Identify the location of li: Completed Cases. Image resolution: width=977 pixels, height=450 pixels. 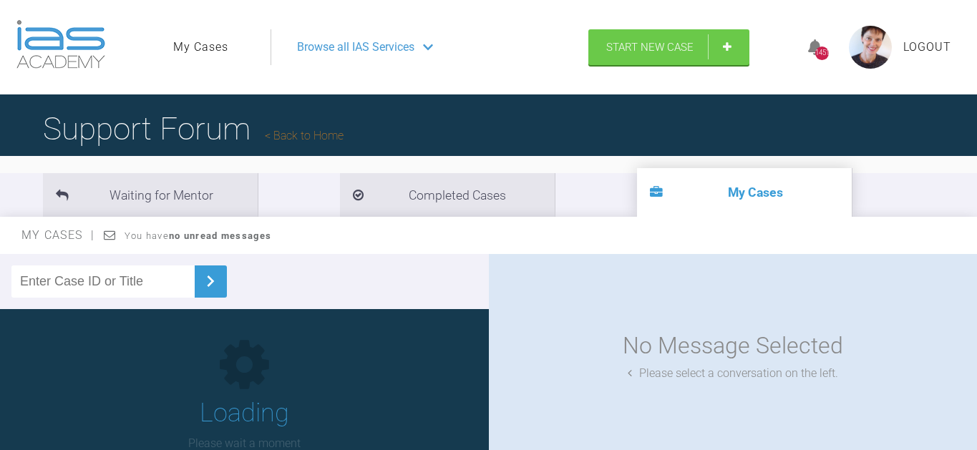
(447, 195).